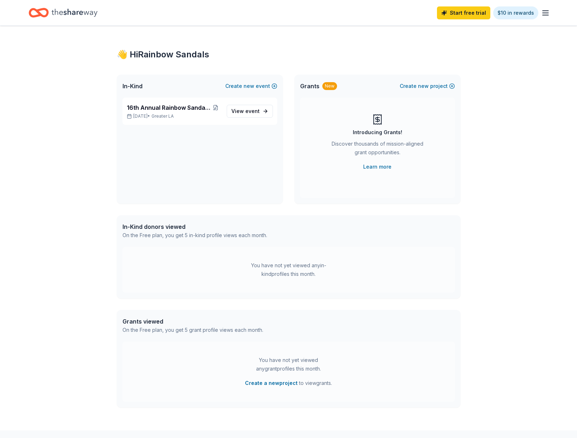 The height and width of the screenshot is (438, 577). Describe the element at coordinates (195, 227) in the screenshot. I see `div: In-Kind donors viewed` at that location.